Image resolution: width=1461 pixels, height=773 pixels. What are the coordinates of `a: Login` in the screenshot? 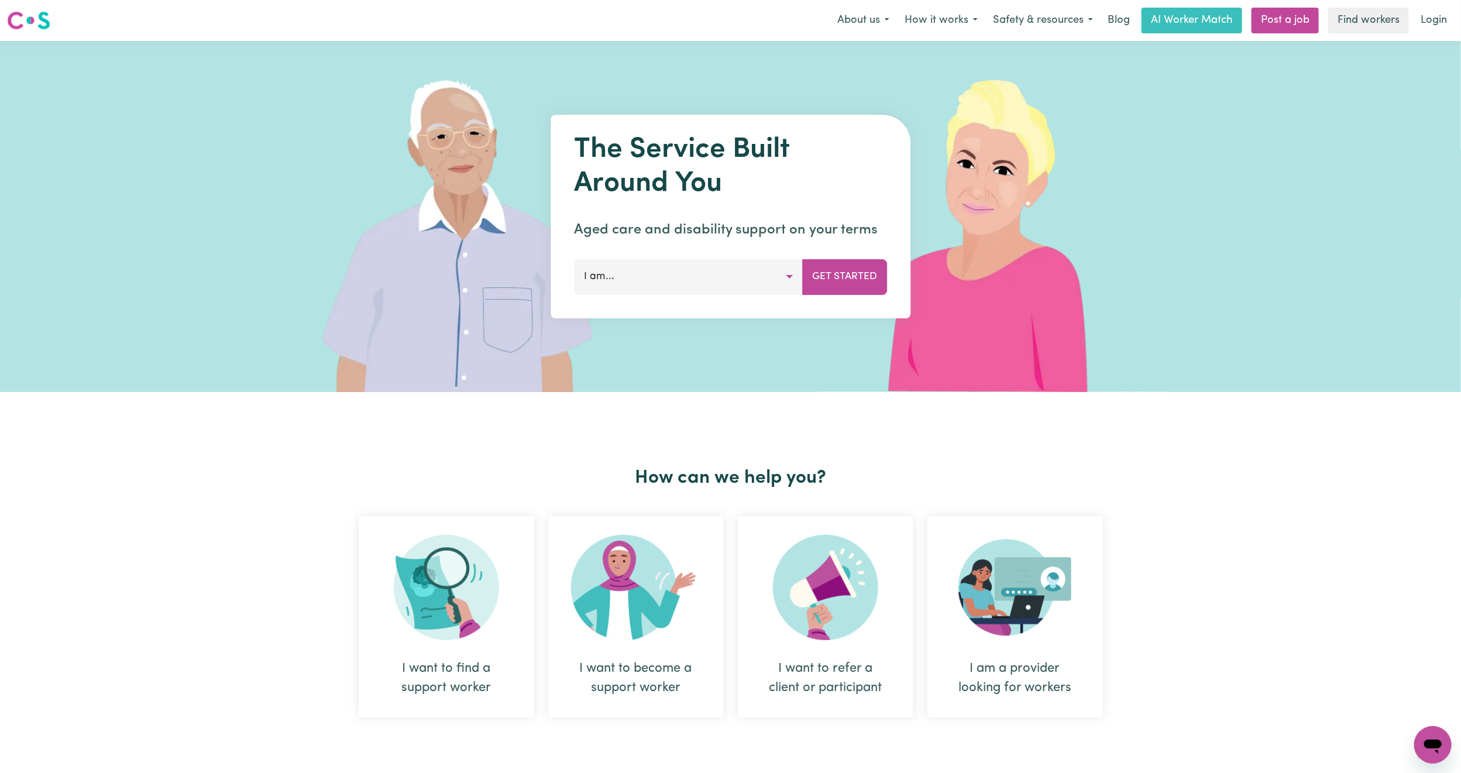 It's located at (1433, 20).